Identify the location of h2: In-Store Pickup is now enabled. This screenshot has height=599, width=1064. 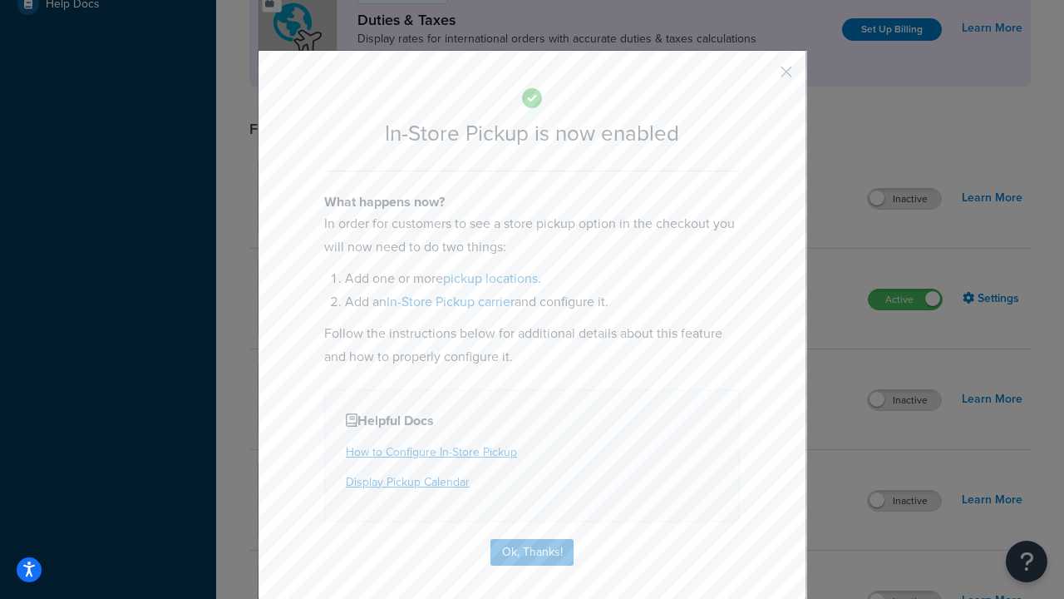
(532, 133).